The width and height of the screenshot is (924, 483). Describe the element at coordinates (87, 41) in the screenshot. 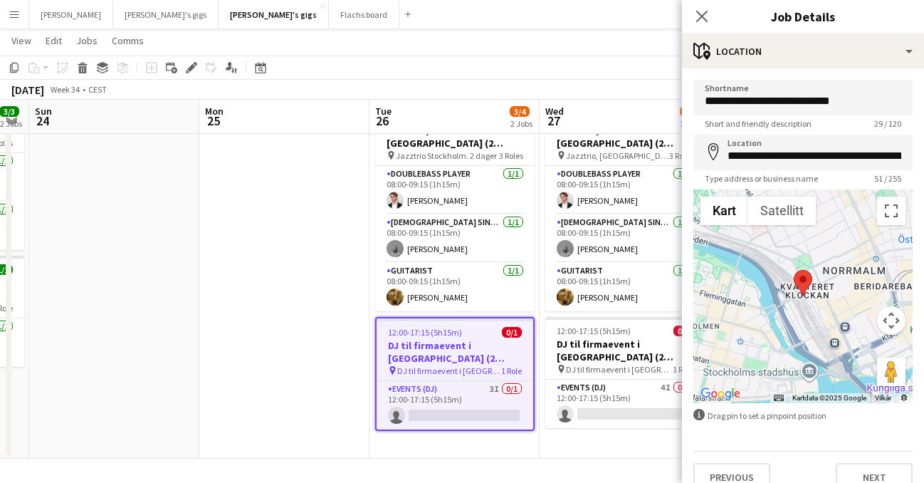

I see `span: Jobs` at that location.